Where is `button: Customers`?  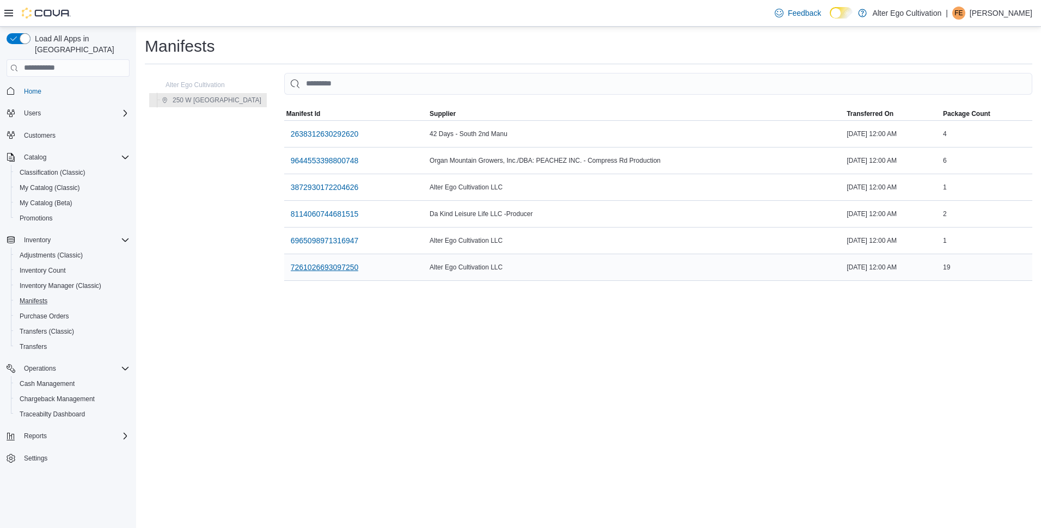 button: Customers is located at coordinates (68, 135).